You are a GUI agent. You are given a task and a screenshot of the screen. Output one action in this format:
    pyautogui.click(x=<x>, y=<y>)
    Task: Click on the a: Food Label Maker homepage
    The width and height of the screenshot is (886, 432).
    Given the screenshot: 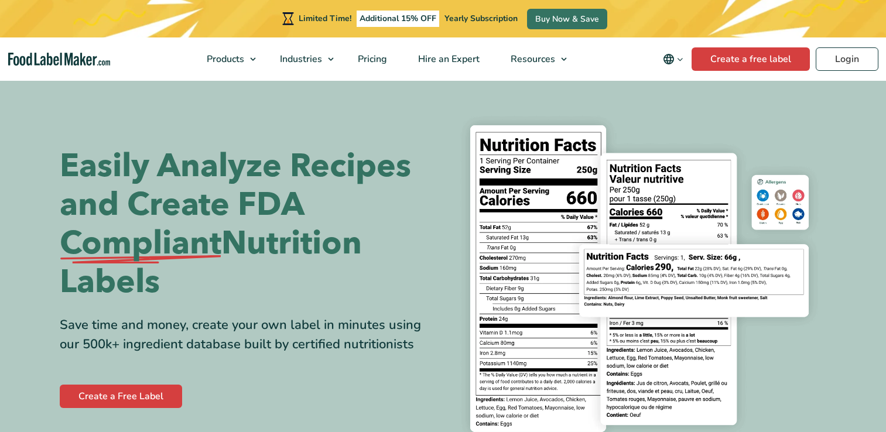 What is the action you would take?
    pyautogui.click(x=59, y=59)
    